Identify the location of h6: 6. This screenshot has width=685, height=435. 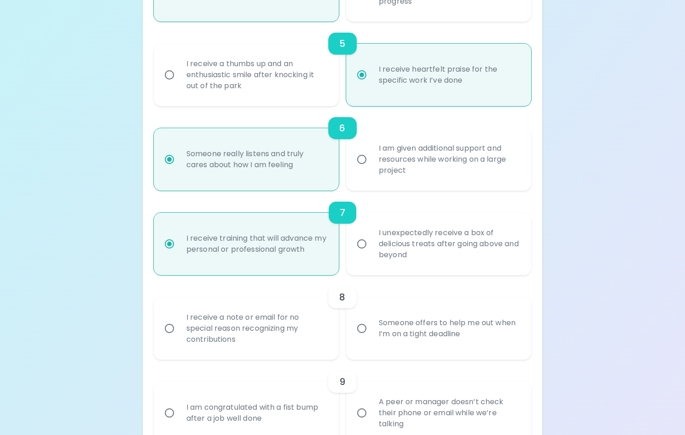
(342, 128).